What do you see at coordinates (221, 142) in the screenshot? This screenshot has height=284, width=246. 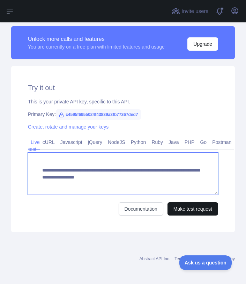 I see `a: Postman` at bounding box center [221, 142].